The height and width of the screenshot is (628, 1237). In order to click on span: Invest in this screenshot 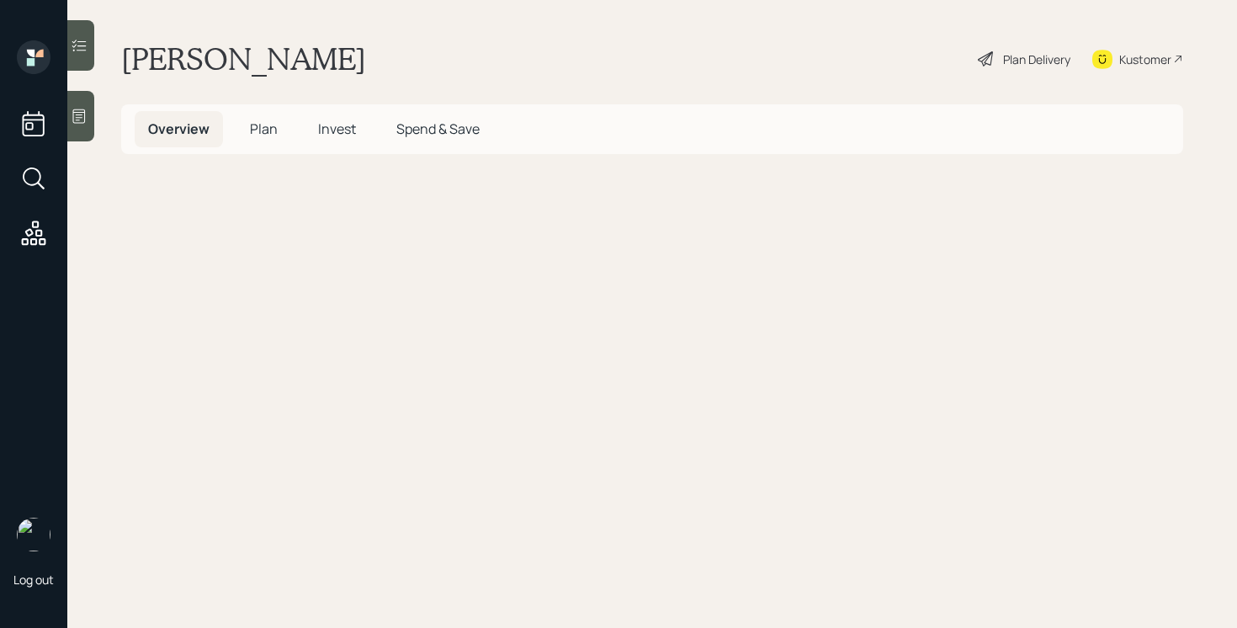, I will do `click(337, 129)`.